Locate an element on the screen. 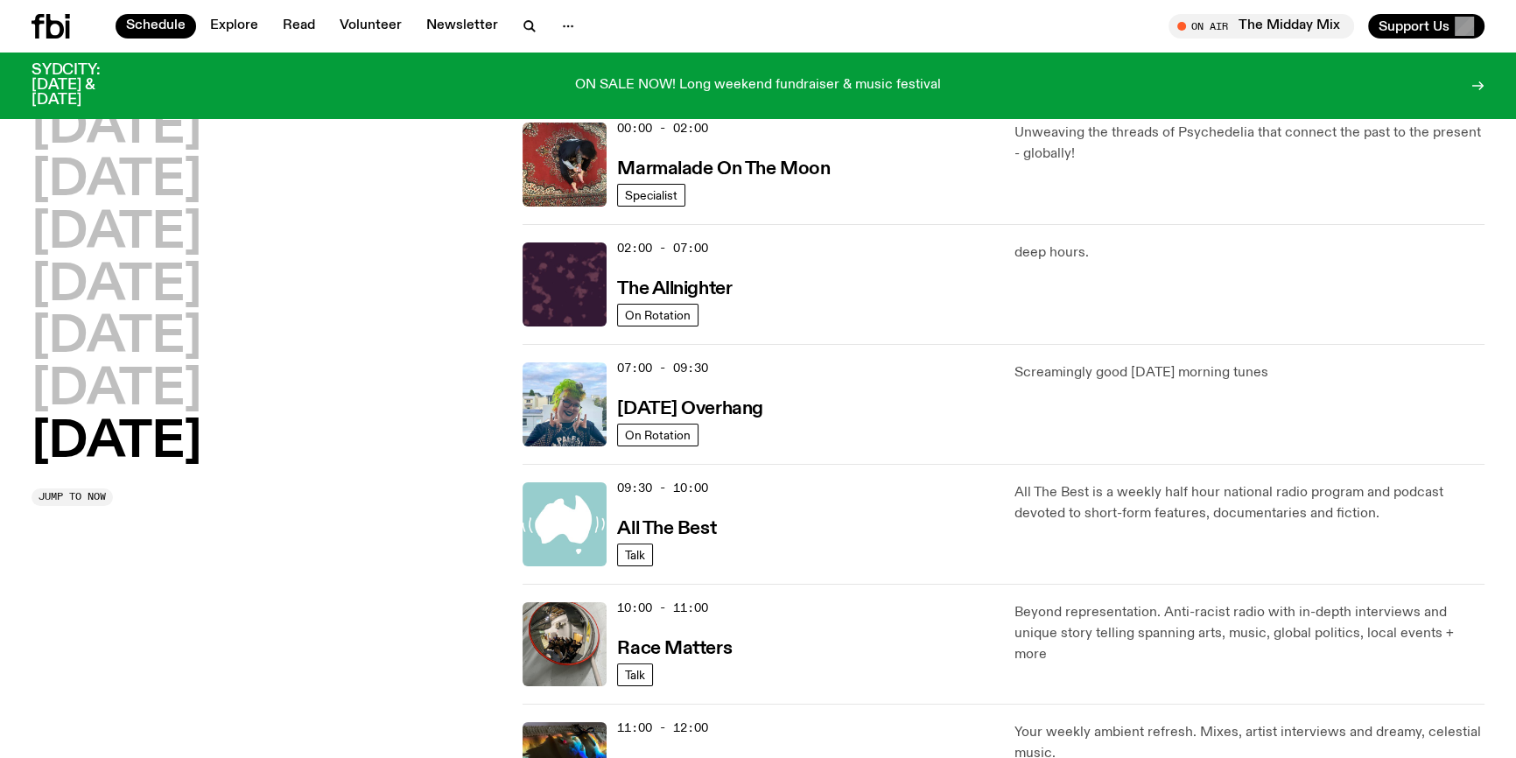 The width and height of the screenshot is (1516, 758). a: Marmalade On The Moon is located at coordinates (723, 167).